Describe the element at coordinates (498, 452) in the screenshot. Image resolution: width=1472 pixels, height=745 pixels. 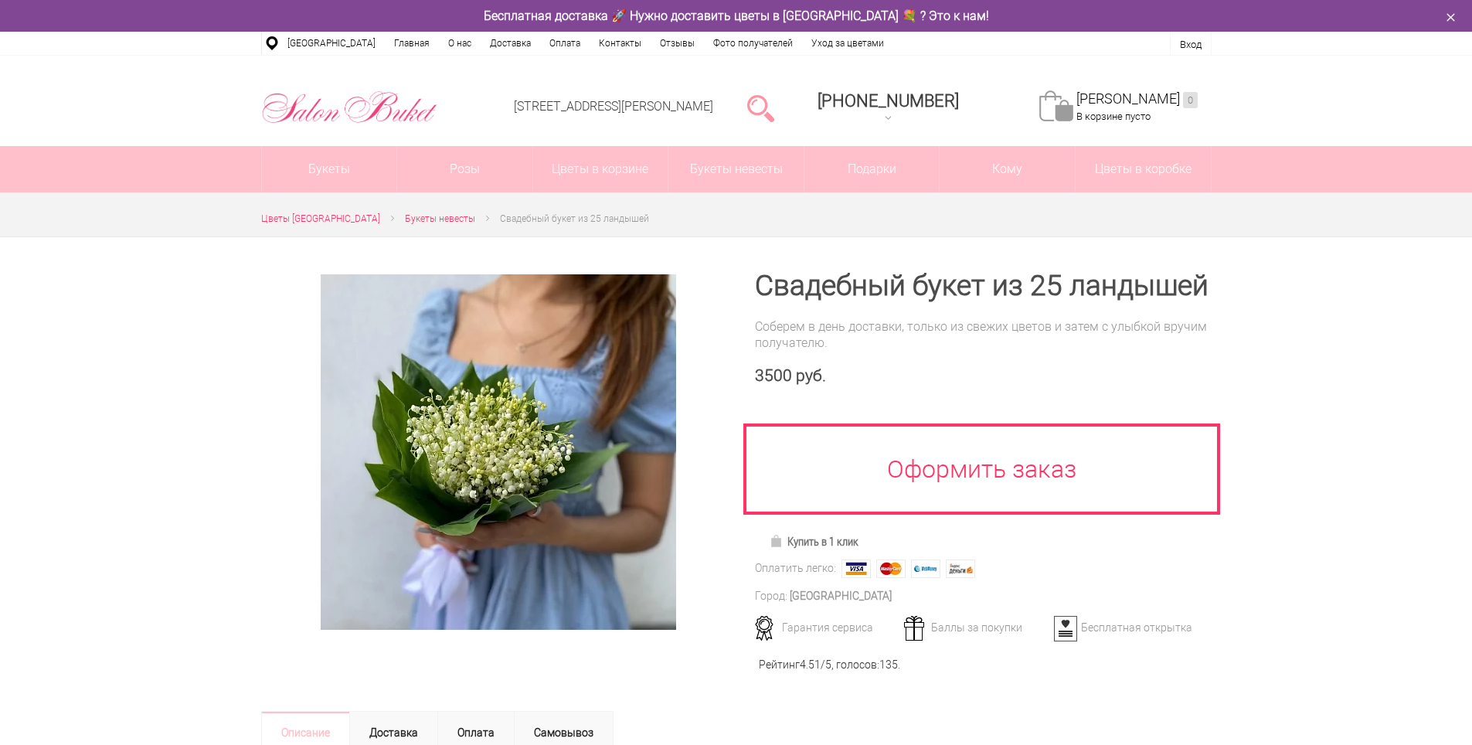
I see `img: Свадебный букет из 25 ландышей` at that location.